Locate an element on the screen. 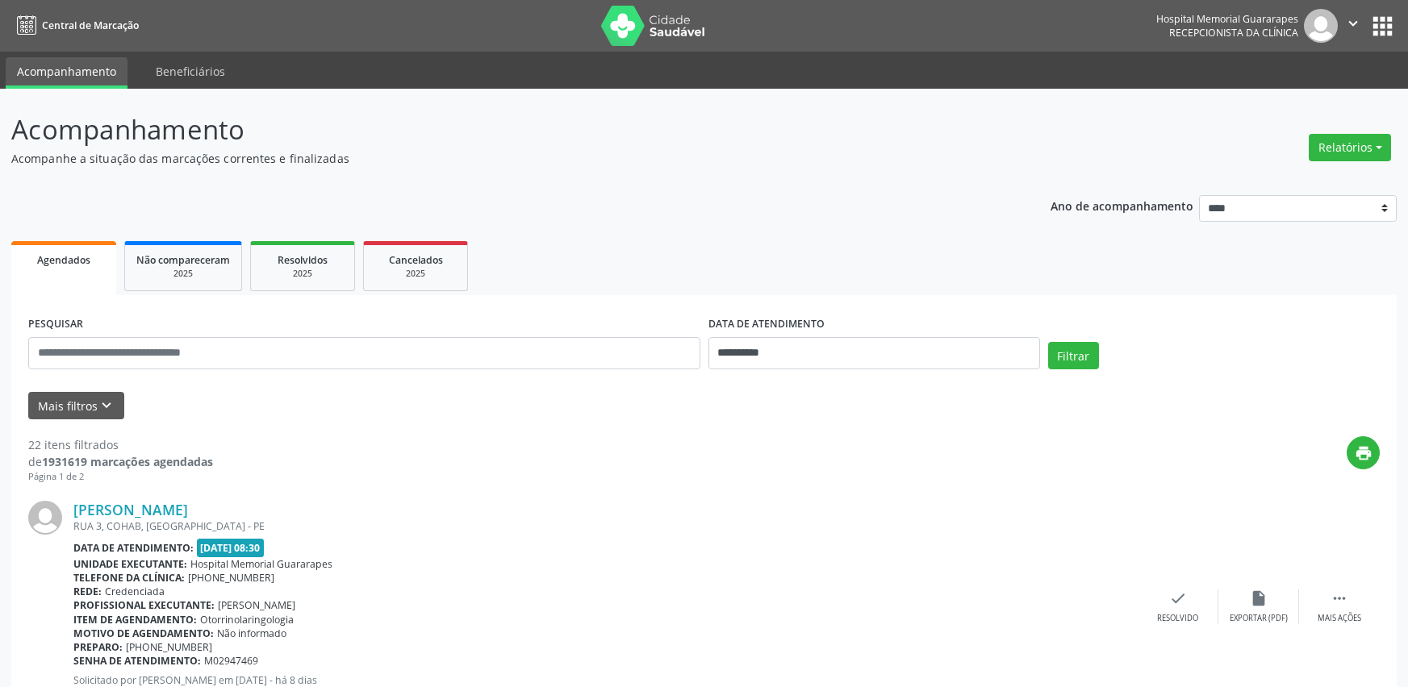 The image size is (1408, 687). div: 22 itens filtrados is located at coordinates (120, 445).